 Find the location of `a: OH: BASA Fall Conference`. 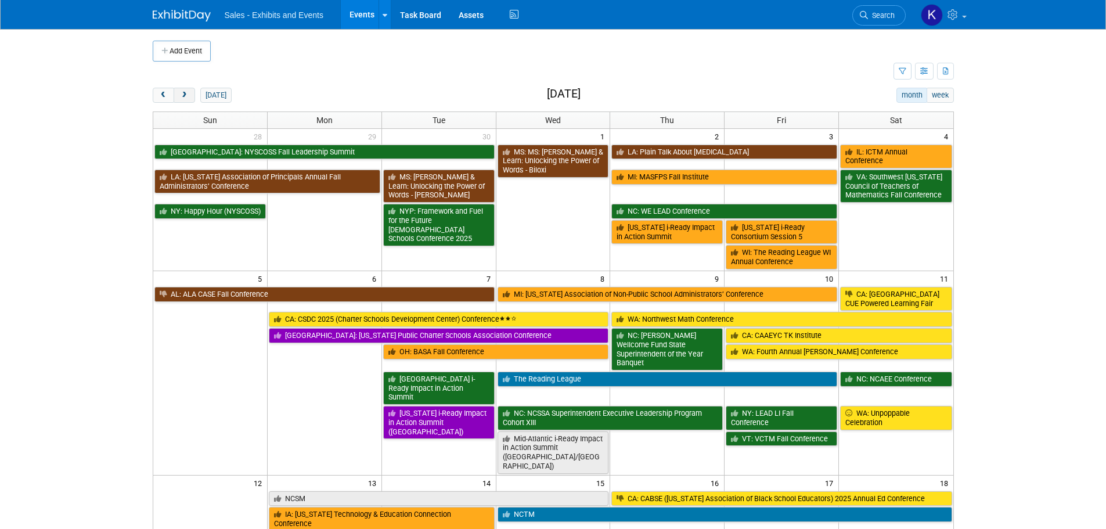

a: OH: BASA Fall Conference is located at coordinates (496, 352).